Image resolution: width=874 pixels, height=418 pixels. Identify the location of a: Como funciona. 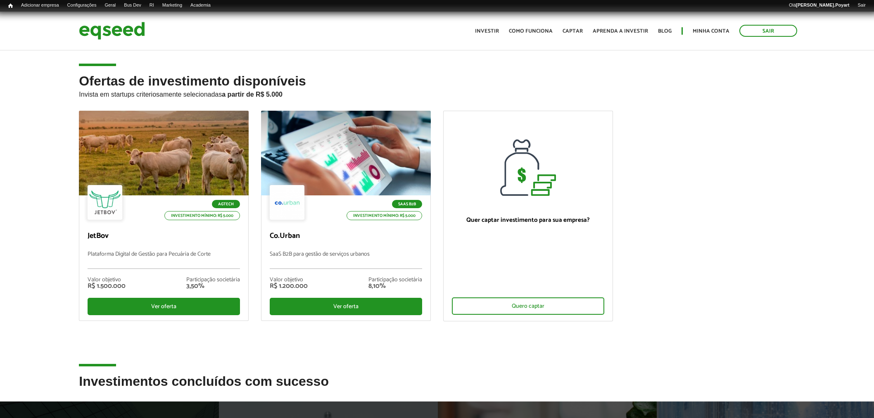
(531, 31).